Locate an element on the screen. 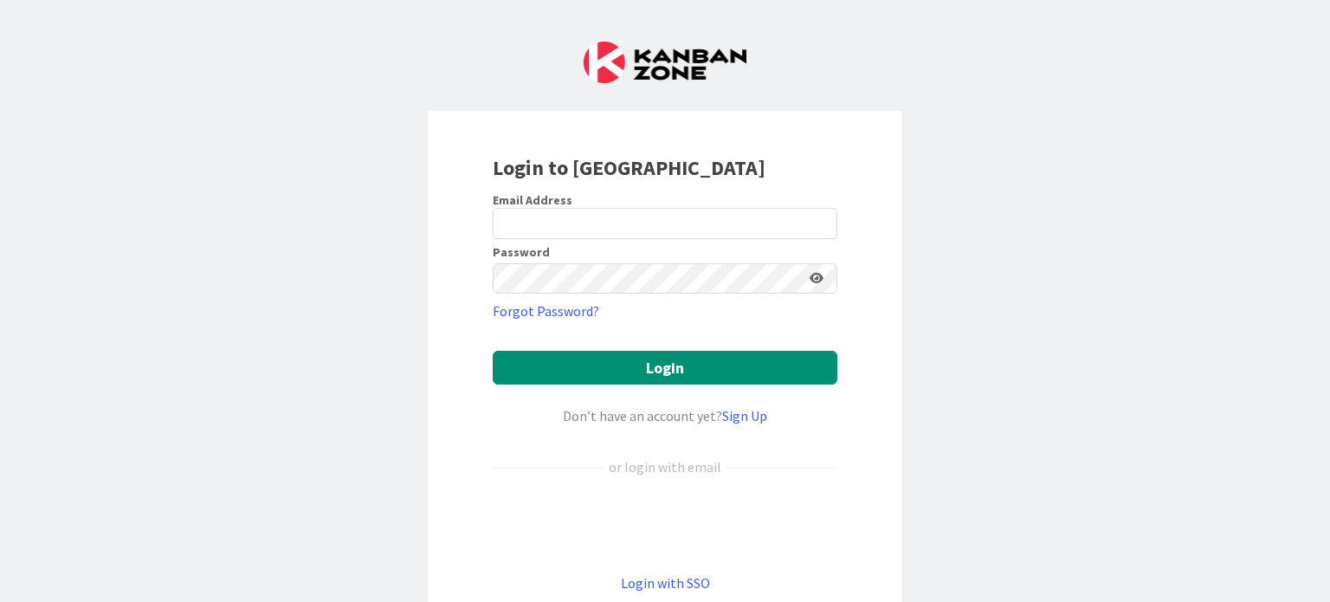  a: Sign Up is located at coordinates (745, 416).